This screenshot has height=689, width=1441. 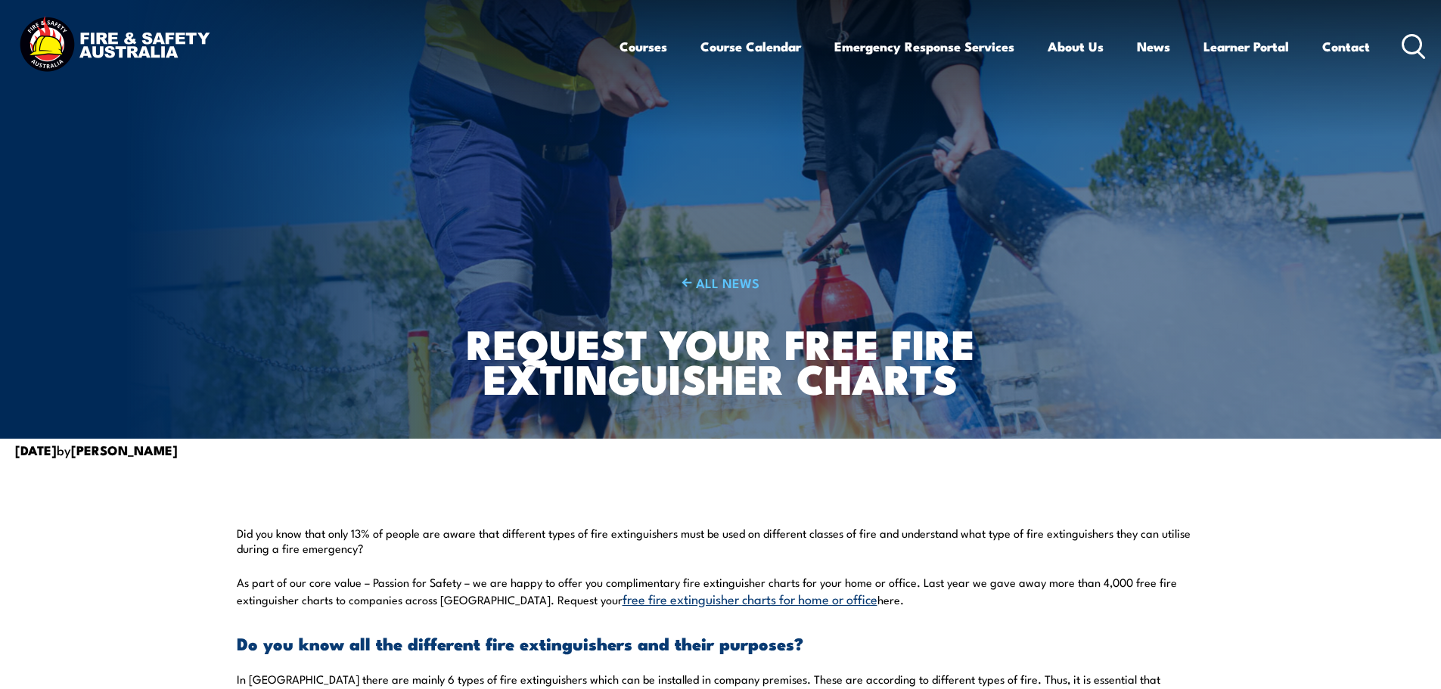 I want to click on h1: Request Your Free Fire Extinguisher Charts, so click(x=720, y=360).